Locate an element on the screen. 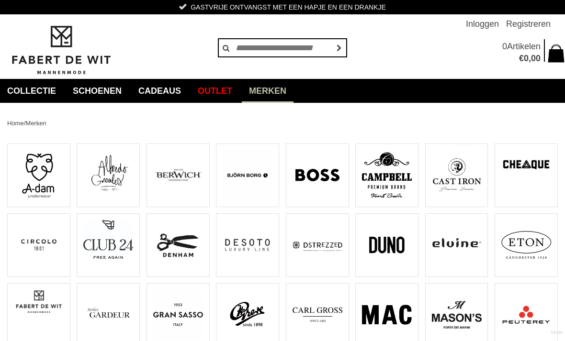  img: CAST IRON is located at coordinates (457, 175).